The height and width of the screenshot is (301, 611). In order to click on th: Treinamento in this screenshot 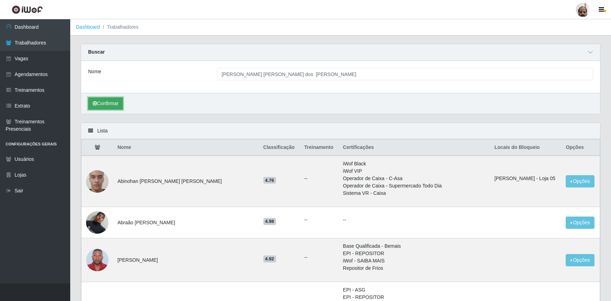, I will do `click(319, 148)`.